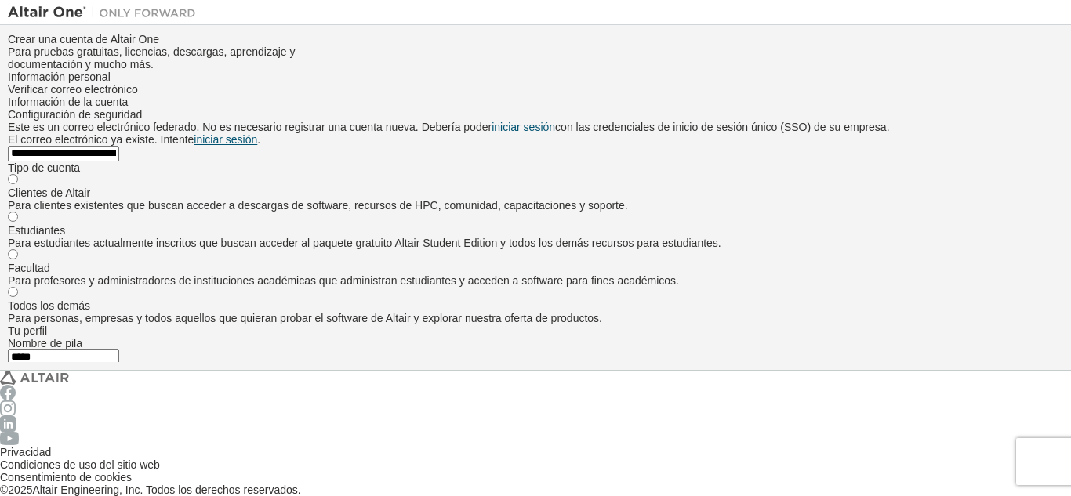  I want to click on img: Altair Uno, so click(106, 13).